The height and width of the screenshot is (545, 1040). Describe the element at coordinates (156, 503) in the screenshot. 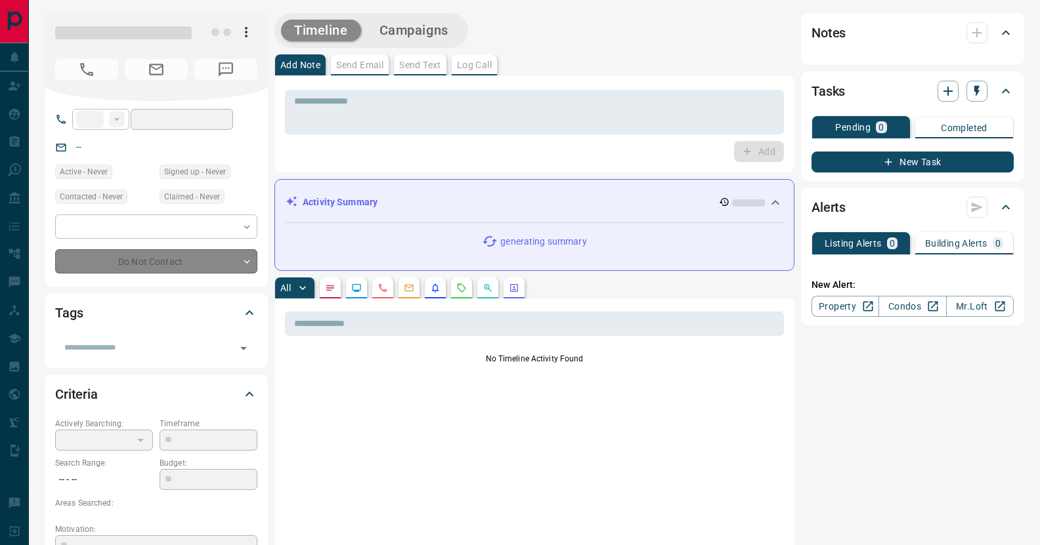

I see `p: Areas Searched:` at that location.